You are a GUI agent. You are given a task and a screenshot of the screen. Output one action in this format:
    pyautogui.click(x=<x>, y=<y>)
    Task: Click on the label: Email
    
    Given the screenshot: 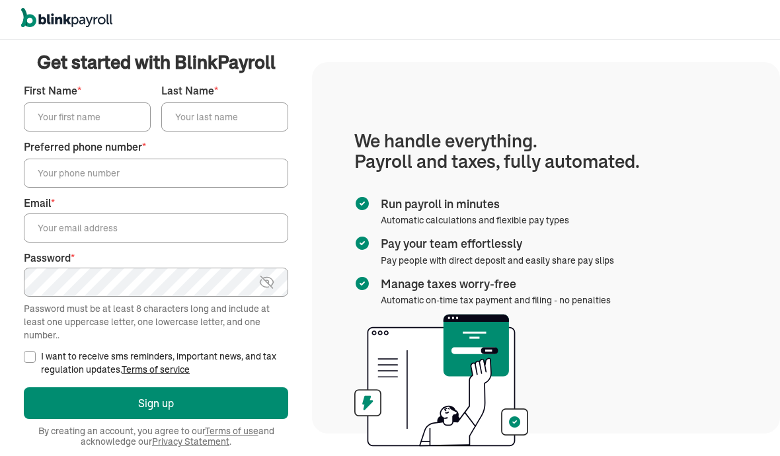 What is the action you would take?
    pyautogui.click(x=156, y=203)
    